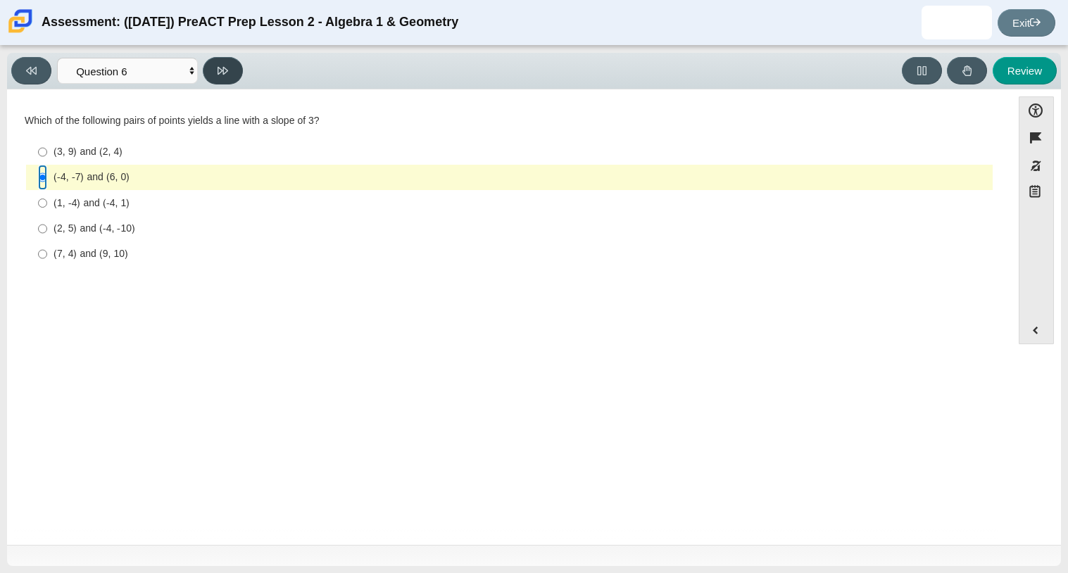 This screenshot has height=573, width=1068. I want to click on div: (-4, -7) and (6, 0), so click(520, 177).